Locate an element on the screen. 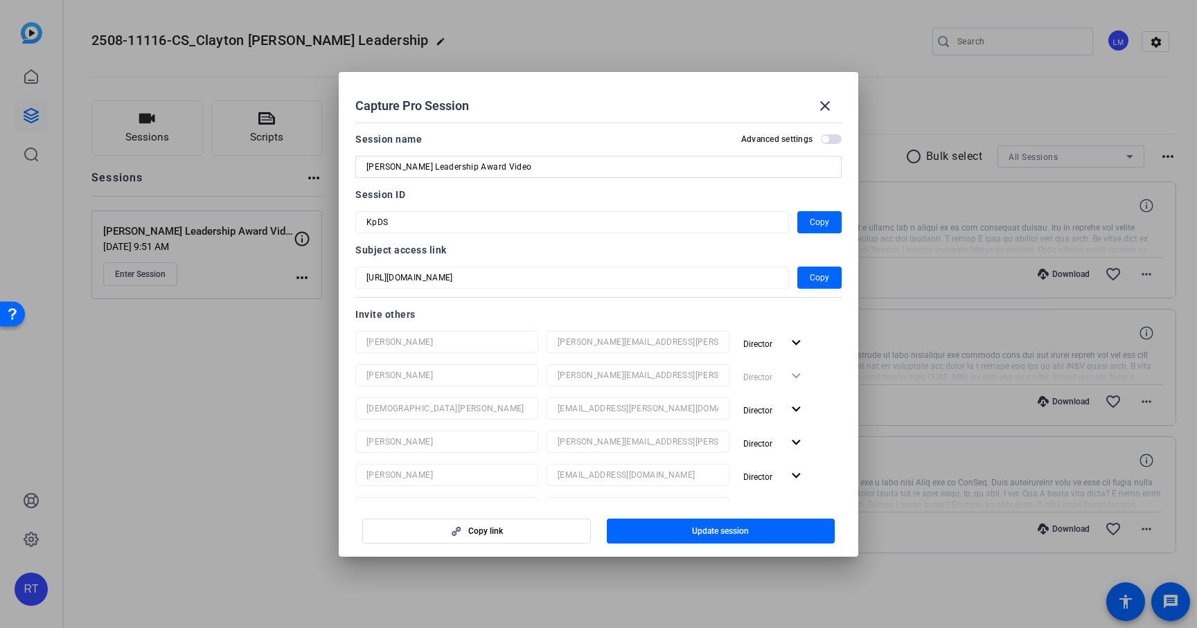 This screenshot has height=628, width=1197. h2: Advanced settings is located at coordinates (776, 139).